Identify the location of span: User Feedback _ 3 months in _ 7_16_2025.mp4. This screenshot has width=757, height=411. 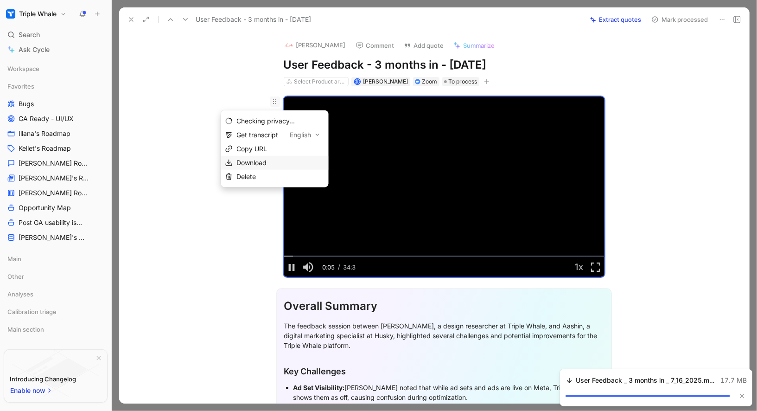
(645, 380).